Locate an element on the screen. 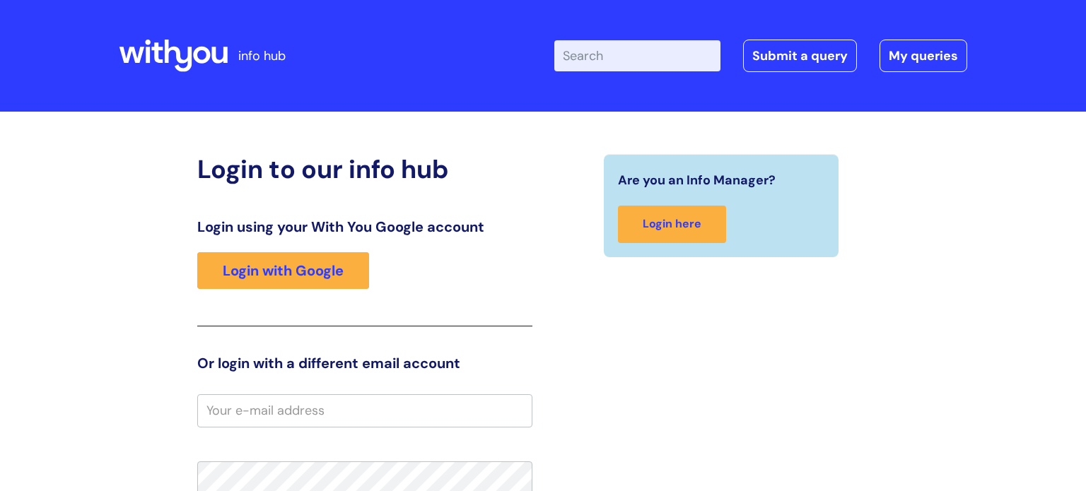 Image resolution: width=1086 pixels, height=491 pixels. input: Your e-mail address is located at coordinates (365, 411).